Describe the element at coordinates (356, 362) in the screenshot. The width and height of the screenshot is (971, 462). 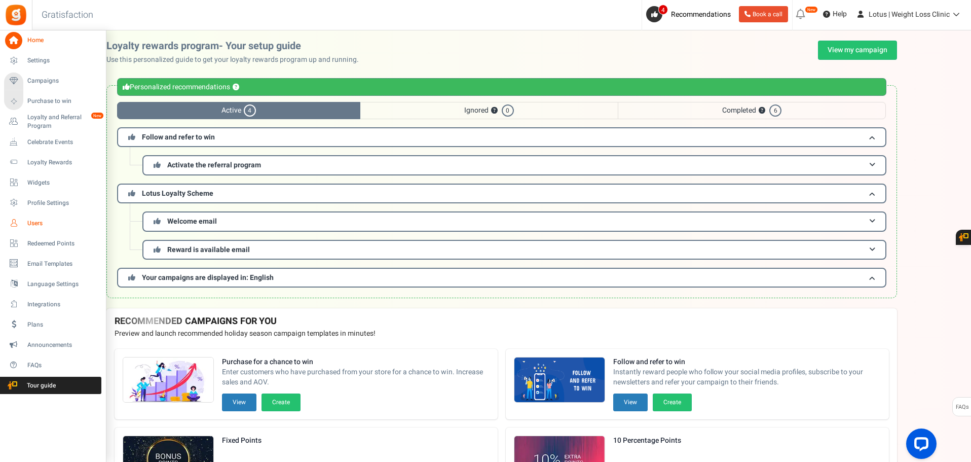
I see `strong: Purchase for a chance to win` at that location.